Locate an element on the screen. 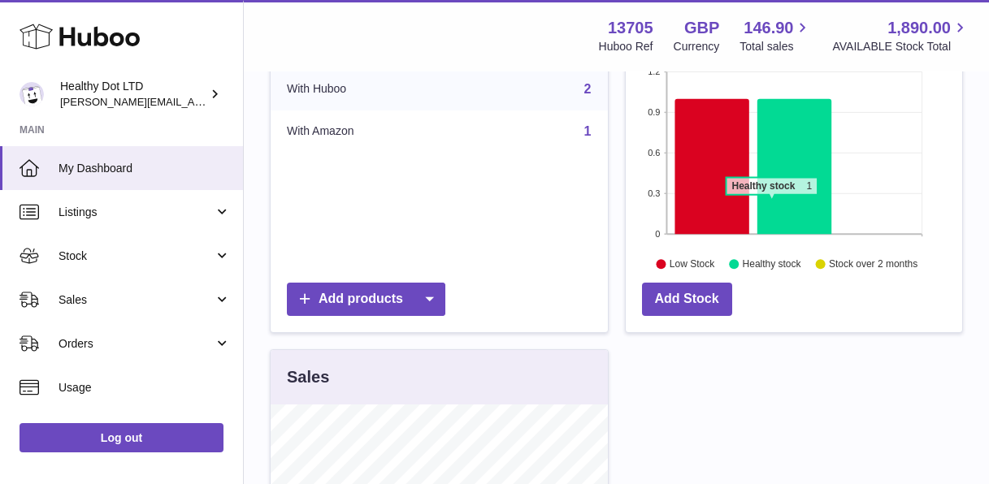 The image size is (989, 484). strong: GBP is located at coordinates (701, 28).